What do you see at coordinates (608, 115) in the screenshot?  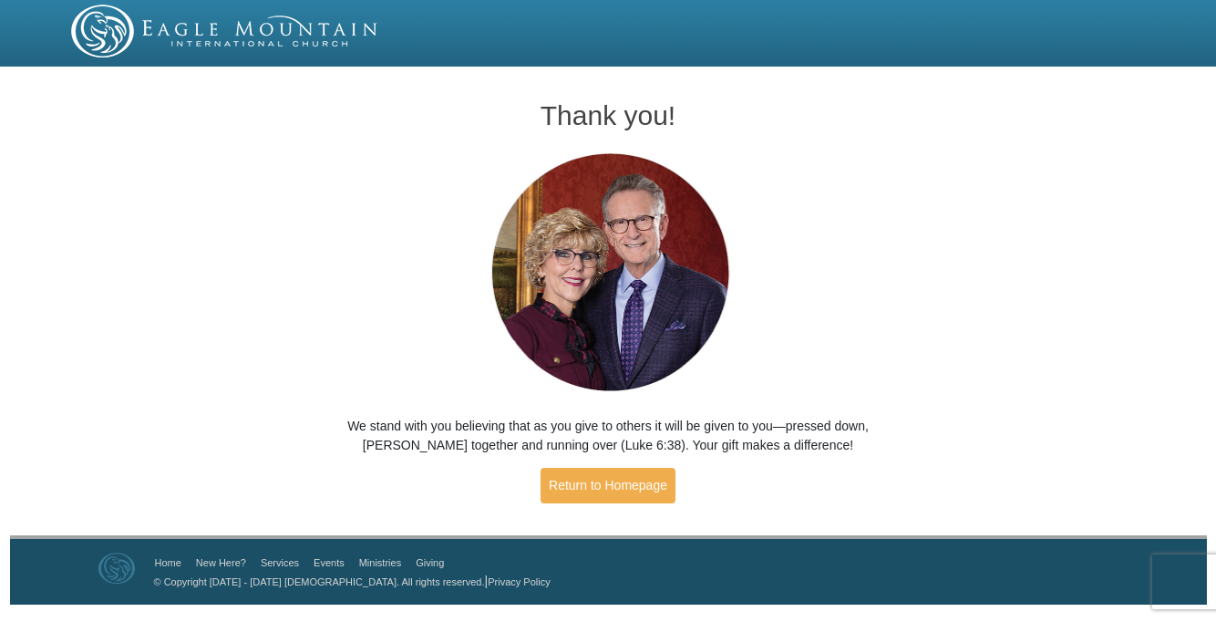 I see `h1: Thank you!` at bounding box center [608, 115].